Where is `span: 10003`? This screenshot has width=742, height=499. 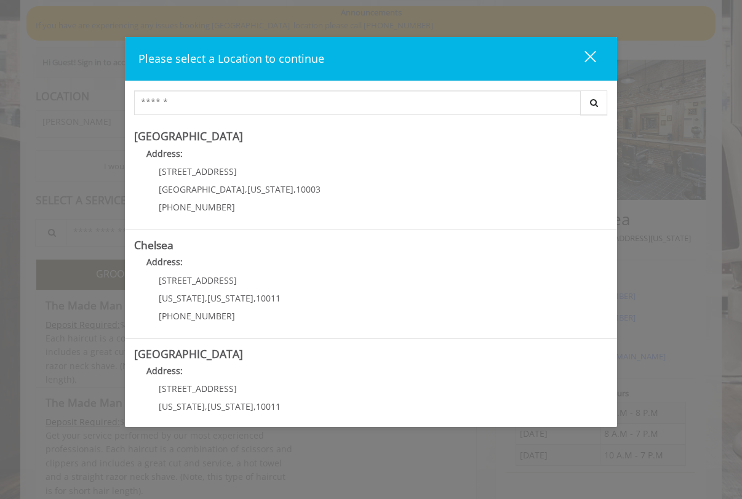
span: 10003 is located at coordinates (308, 189).